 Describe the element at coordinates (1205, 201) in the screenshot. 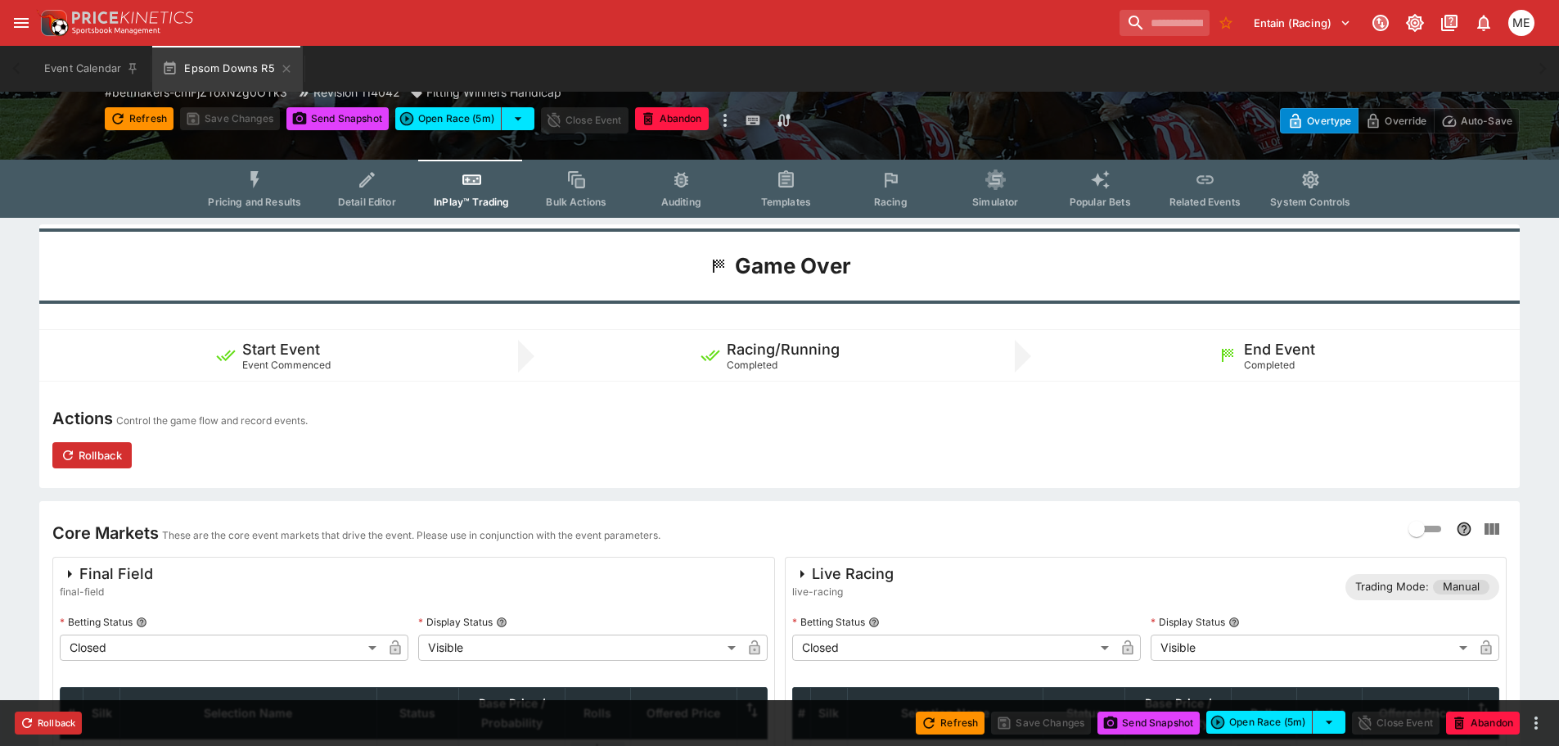

I see `span: Related Events` at that location.